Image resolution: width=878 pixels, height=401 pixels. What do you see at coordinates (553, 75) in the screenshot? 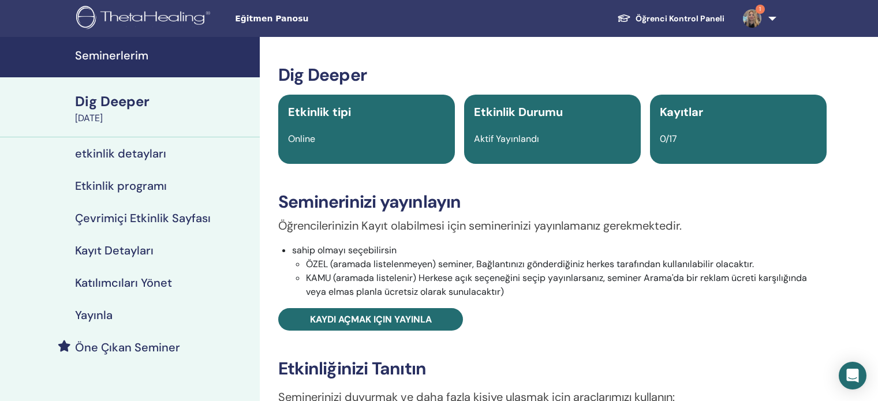
I see `h3: Dig Deeper` at bounding box center [553, 75].